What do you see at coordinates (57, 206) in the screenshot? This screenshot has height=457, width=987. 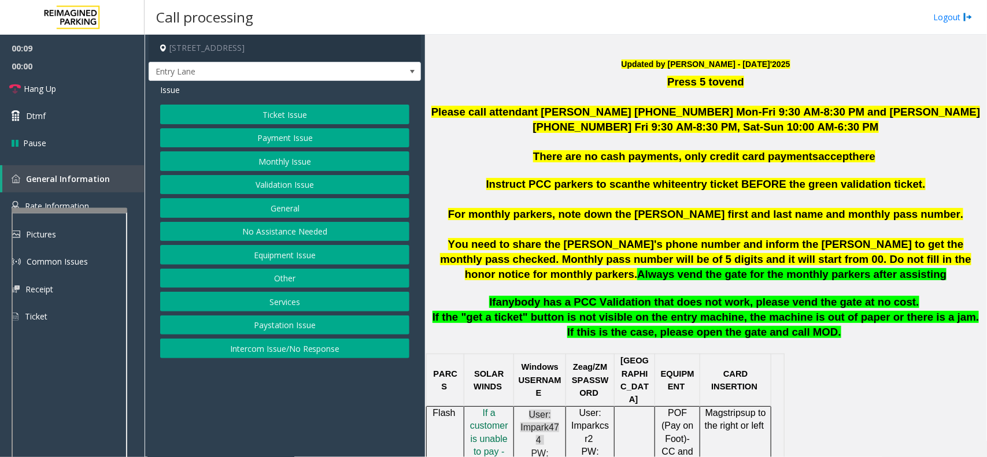 I see `span: Rate Information` at bounding box center [57, 206].